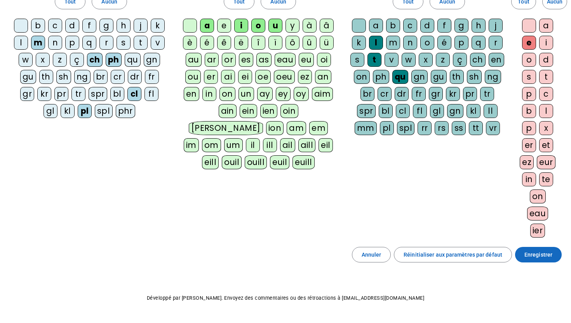  I want to click on div: c, so click(55, 26).